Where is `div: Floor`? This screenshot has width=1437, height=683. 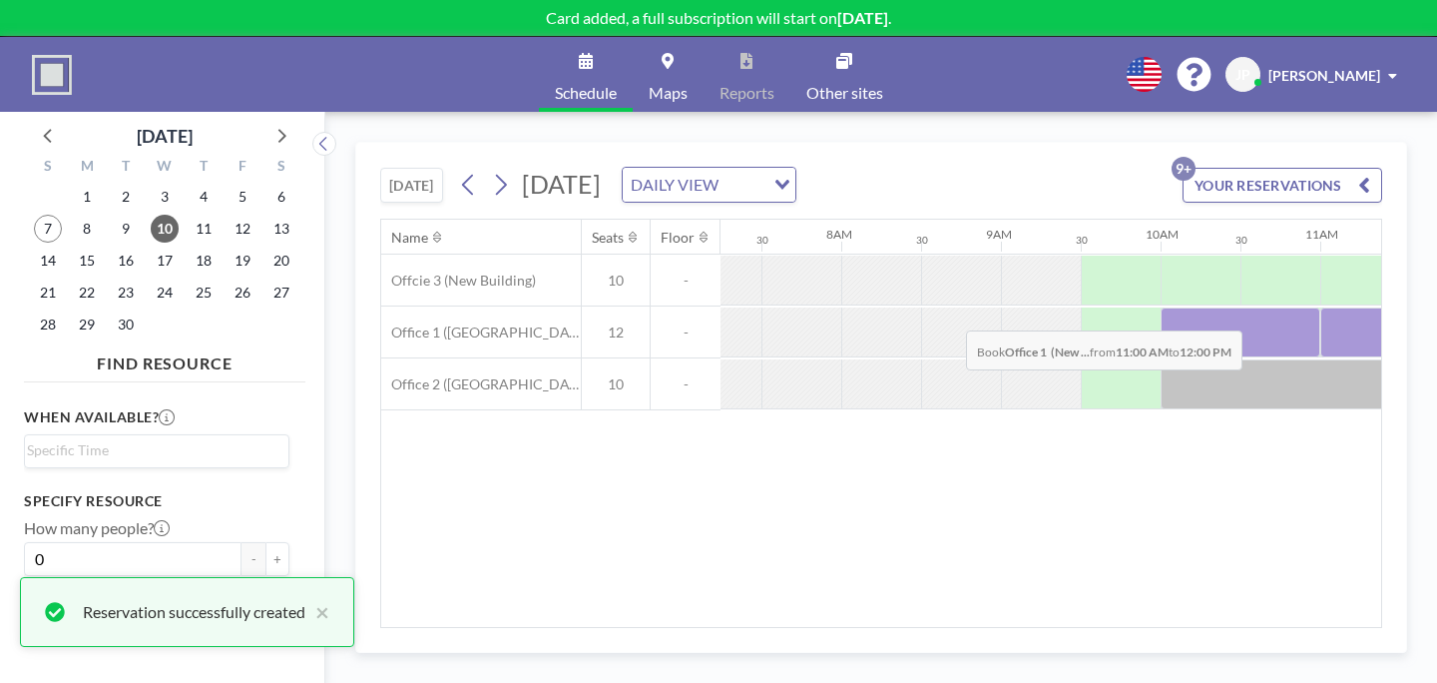
div: Floor is located at coordinates (678, 238).